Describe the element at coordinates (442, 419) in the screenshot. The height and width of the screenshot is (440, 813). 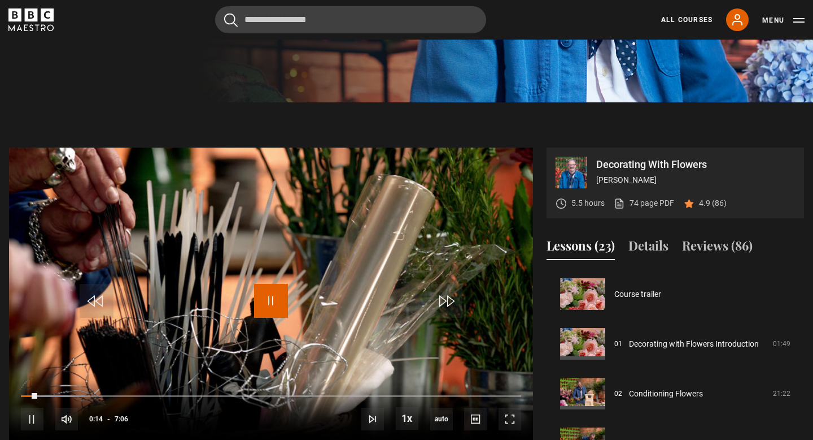
I see `span: auto` at that location.